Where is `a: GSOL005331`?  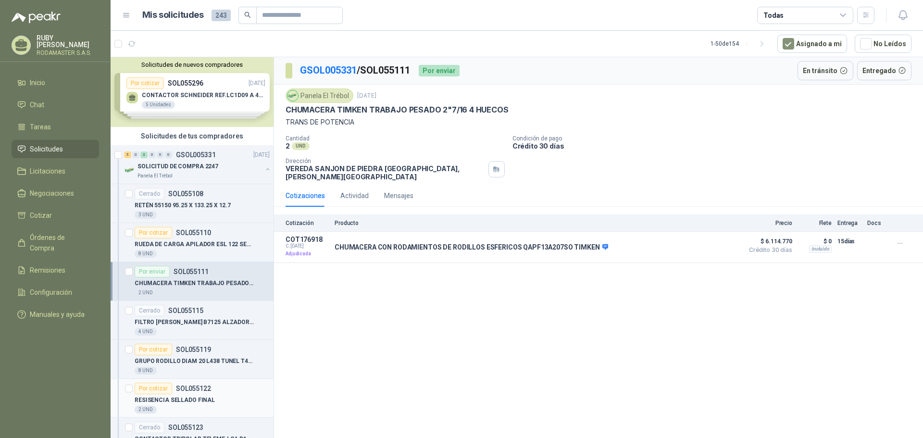 a: GSOL005331 is located at coordinates (328, 70).